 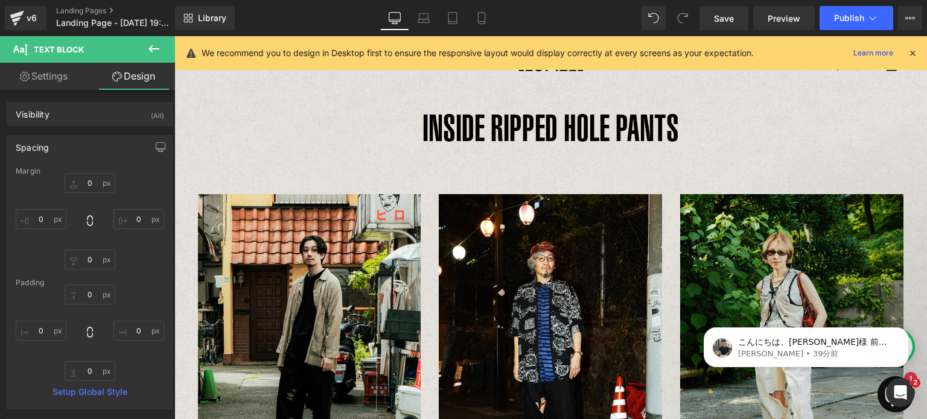 I want to click on a: カート, so click(x=717, y=29).